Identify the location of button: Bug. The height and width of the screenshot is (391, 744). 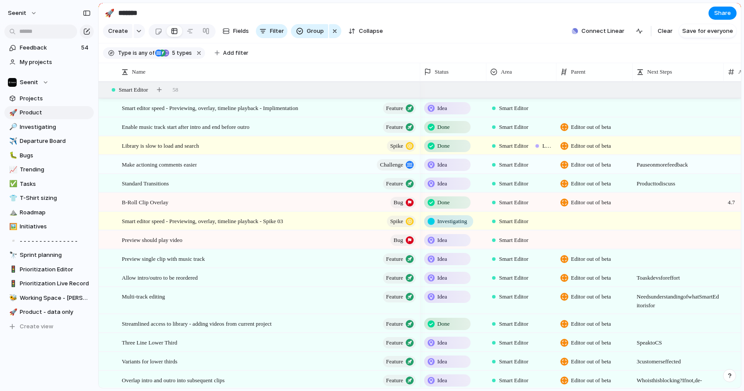
(403, 202).